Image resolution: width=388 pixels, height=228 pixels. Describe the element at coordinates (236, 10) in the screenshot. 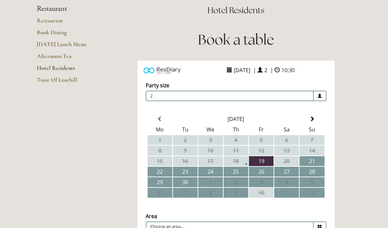

I see `h2: Hotel Residents` at that location.